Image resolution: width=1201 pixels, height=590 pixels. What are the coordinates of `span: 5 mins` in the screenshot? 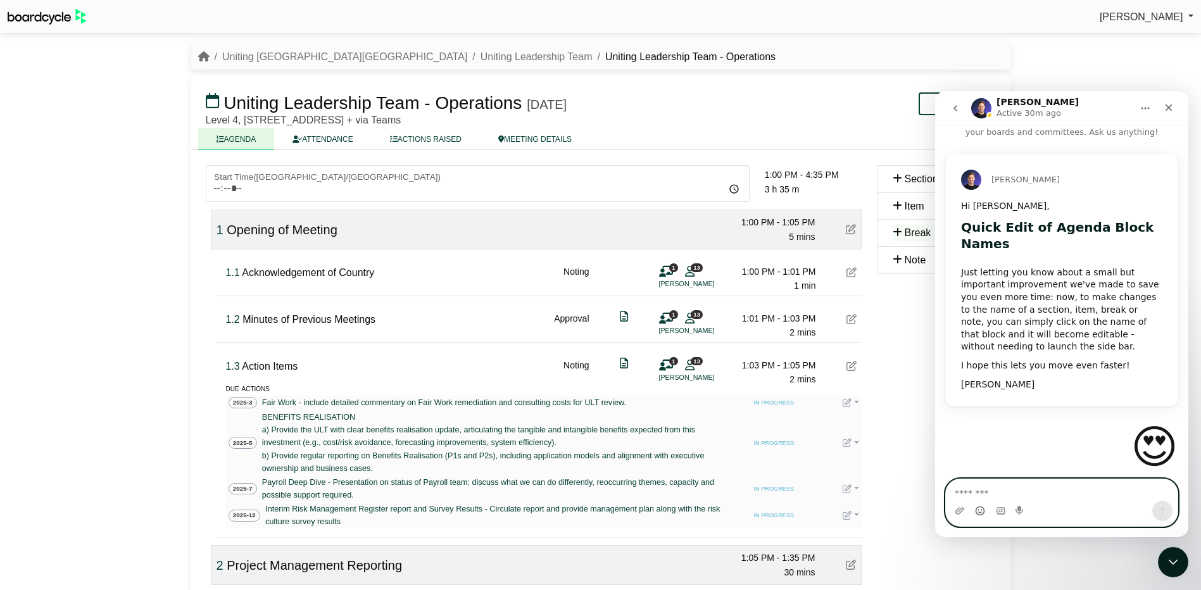 It's located at (801, 237).